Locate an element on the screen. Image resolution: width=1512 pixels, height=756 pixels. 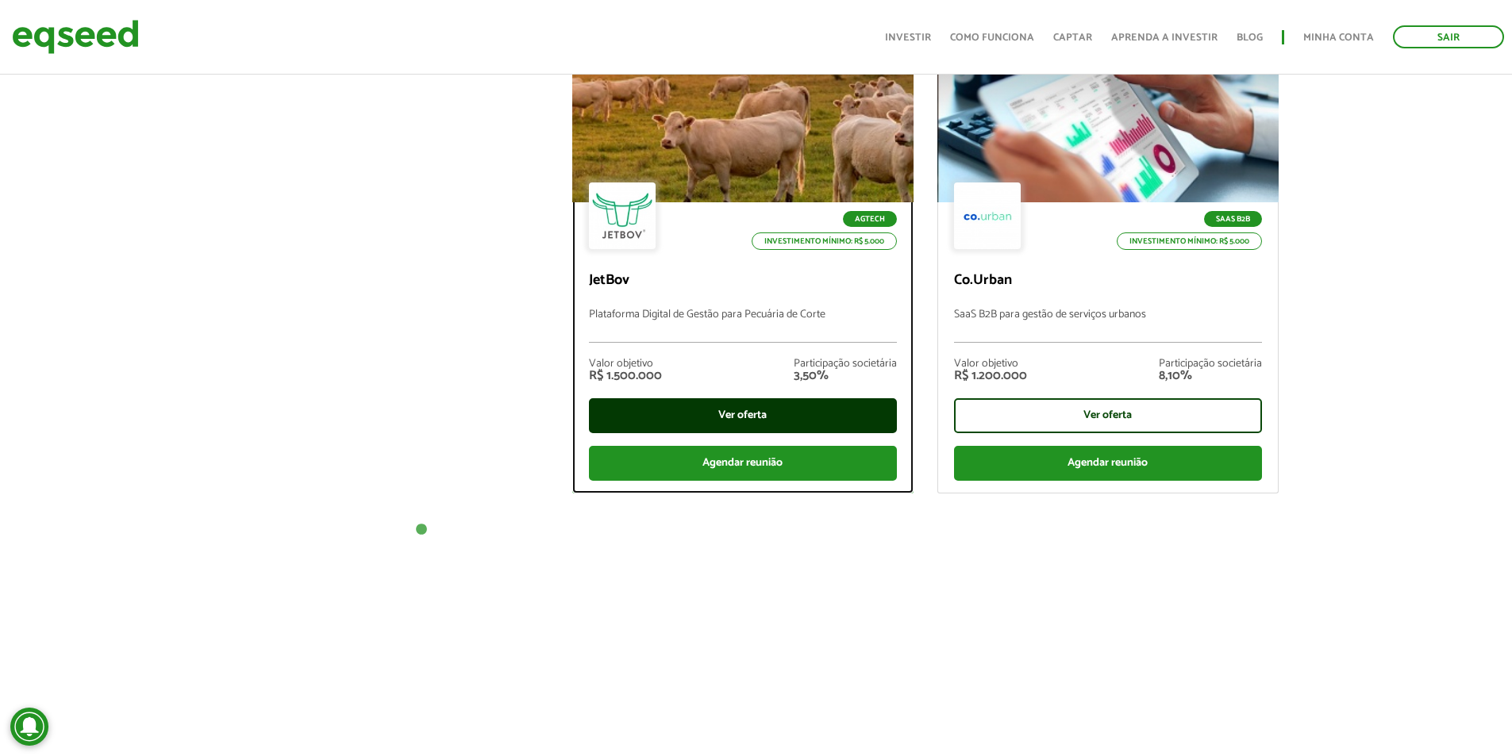
a: Sair is located at coordinates (1449, 37).